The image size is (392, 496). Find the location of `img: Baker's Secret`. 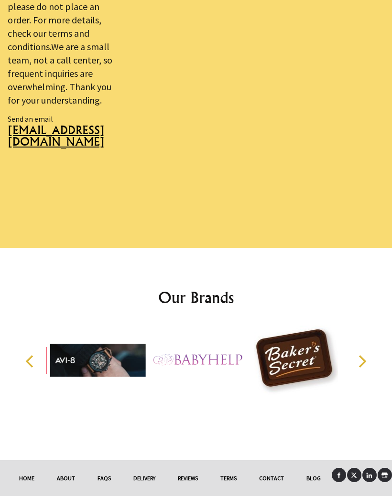

img: Baker's Secret is located at coordinates (296, 361).